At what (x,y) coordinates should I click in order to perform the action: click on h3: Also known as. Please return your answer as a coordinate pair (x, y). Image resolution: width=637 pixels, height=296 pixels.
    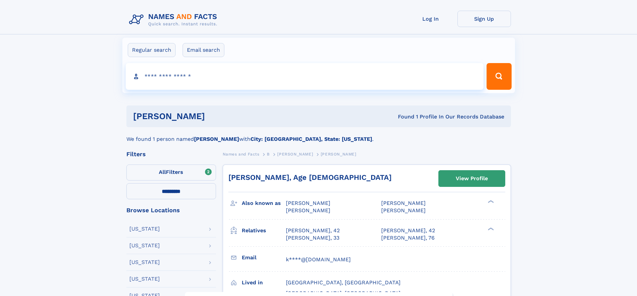
    Looking at the image, I should click on (264, 204).